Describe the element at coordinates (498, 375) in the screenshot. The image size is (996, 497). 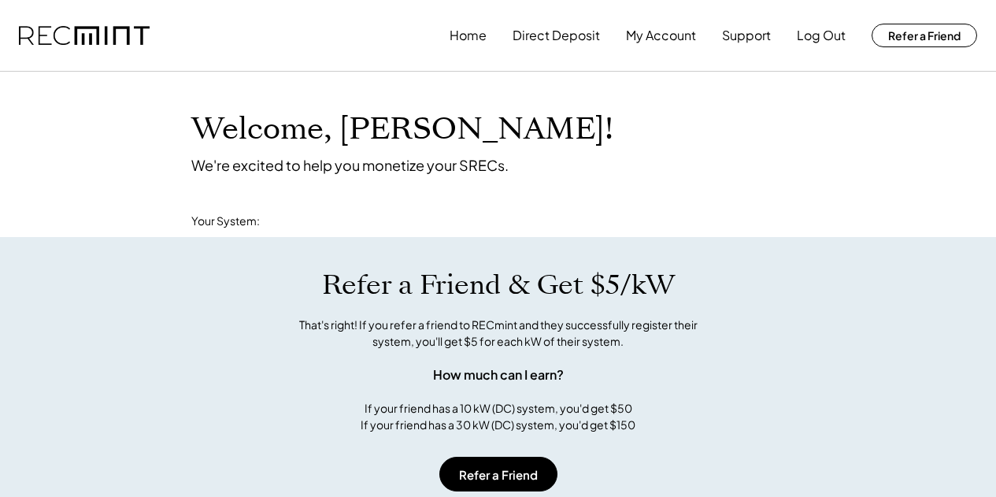
I see `div: How much can I earn?` at that location.